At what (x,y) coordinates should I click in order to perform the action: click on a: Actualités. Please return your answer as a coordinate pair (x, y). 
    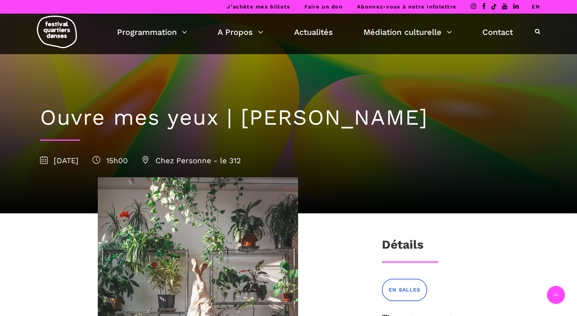
    Looking at the image, I should click on (313, 32).